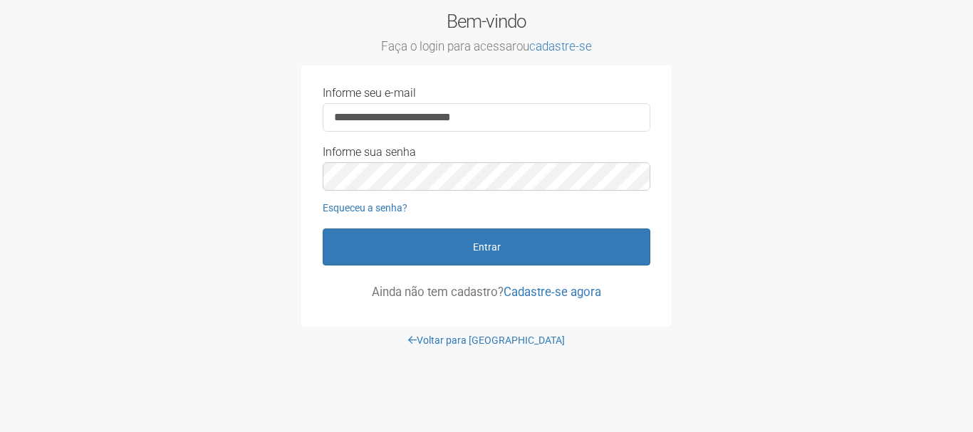  Describe the element at coordinates (486, 47) in the screenshot. I see `small: Faça o login para acessar` at that location.